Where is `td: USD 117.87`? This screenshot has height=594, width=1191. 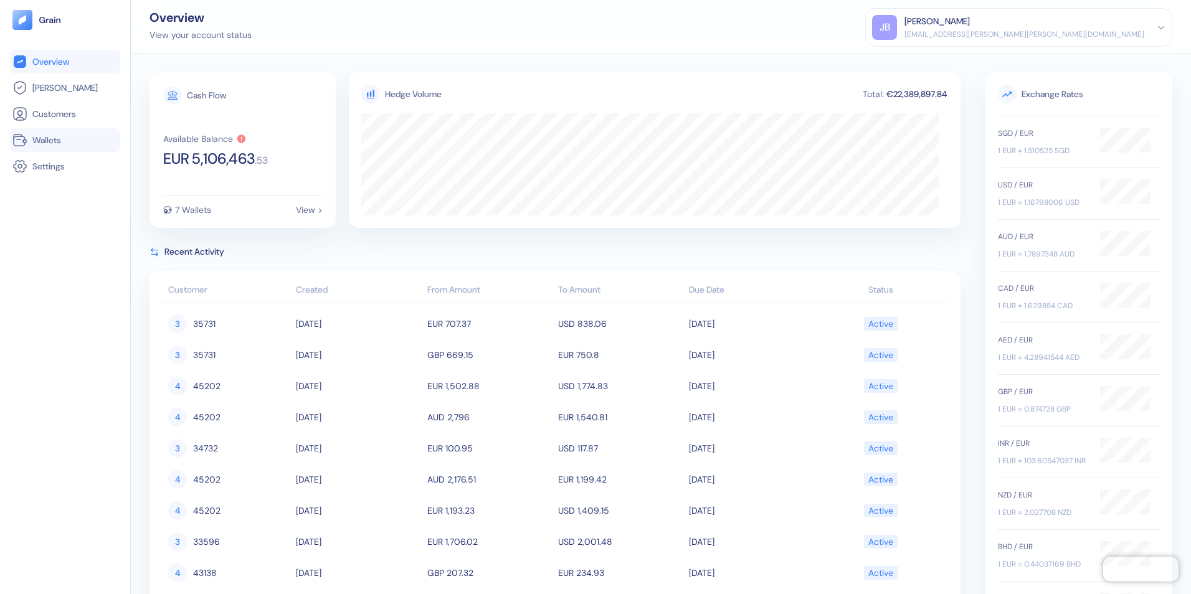
td: USD 117.87 is located at coordinates (620, 449).